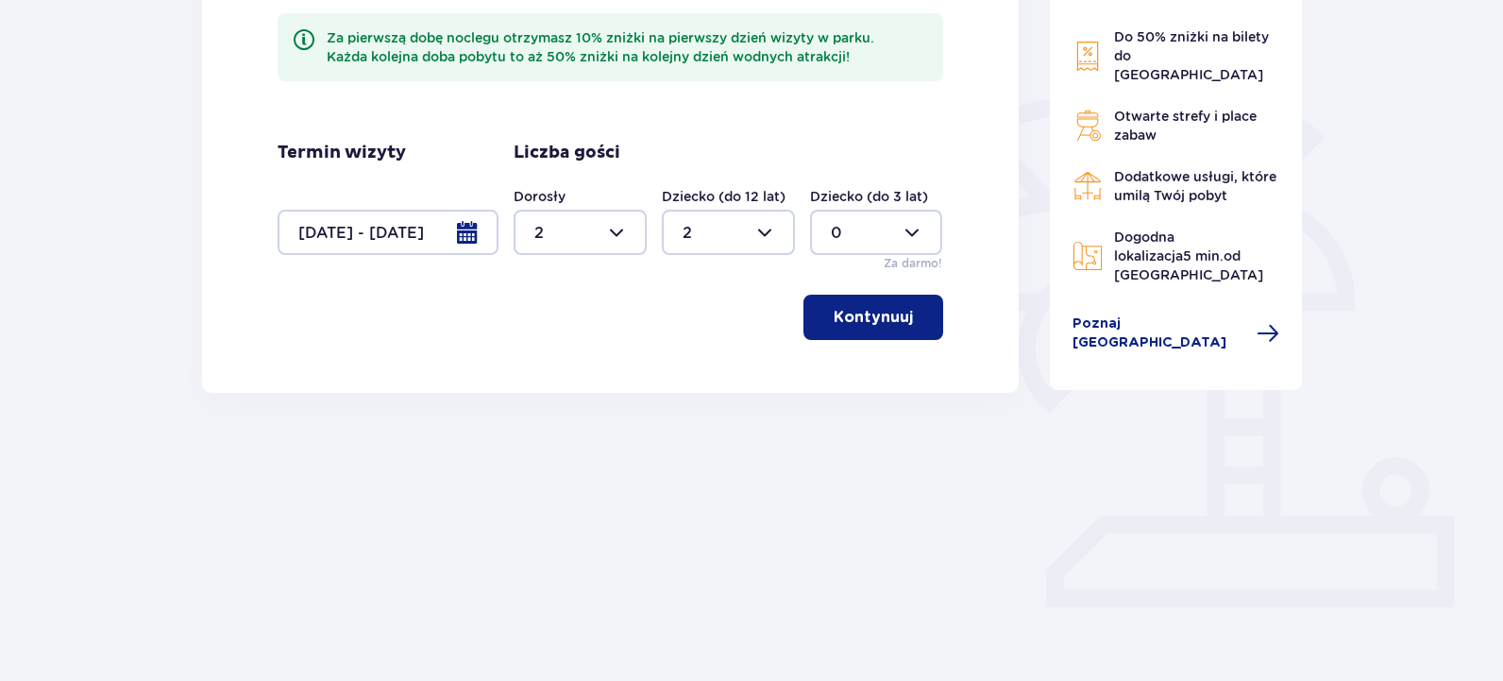  I want to click on span: Dodatkowe usługi, które umilą Twój pobyt, so click(1195, 186).